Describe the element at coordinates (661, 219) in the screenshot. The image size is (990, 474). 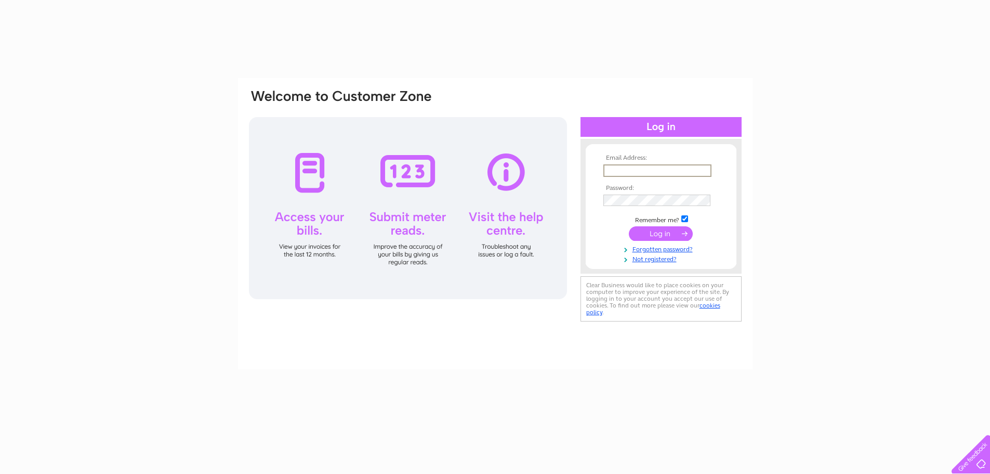
I see `td: Remember me?` at that location.